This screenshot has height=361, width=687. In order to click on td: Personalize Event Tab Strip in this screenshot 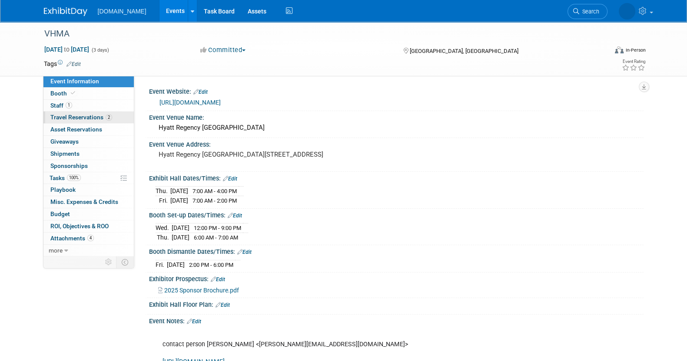, I will do `click(109, 262)`.